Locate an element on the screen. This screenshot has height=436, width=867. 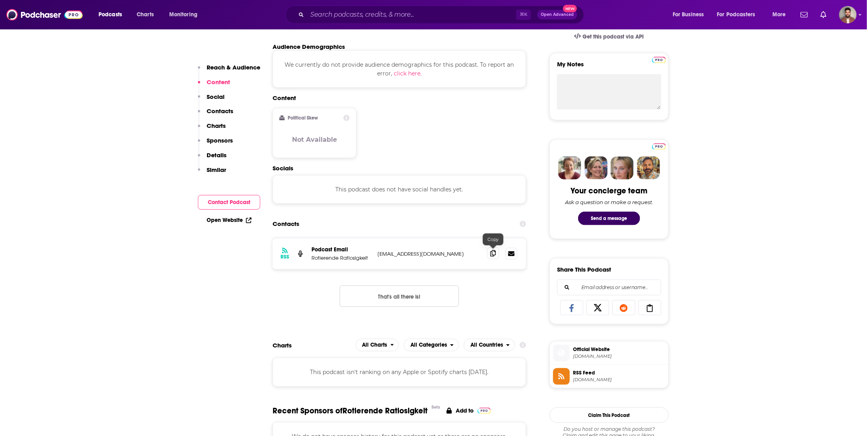
button: Open AdvancedNew is located at coordinates (557, 15).